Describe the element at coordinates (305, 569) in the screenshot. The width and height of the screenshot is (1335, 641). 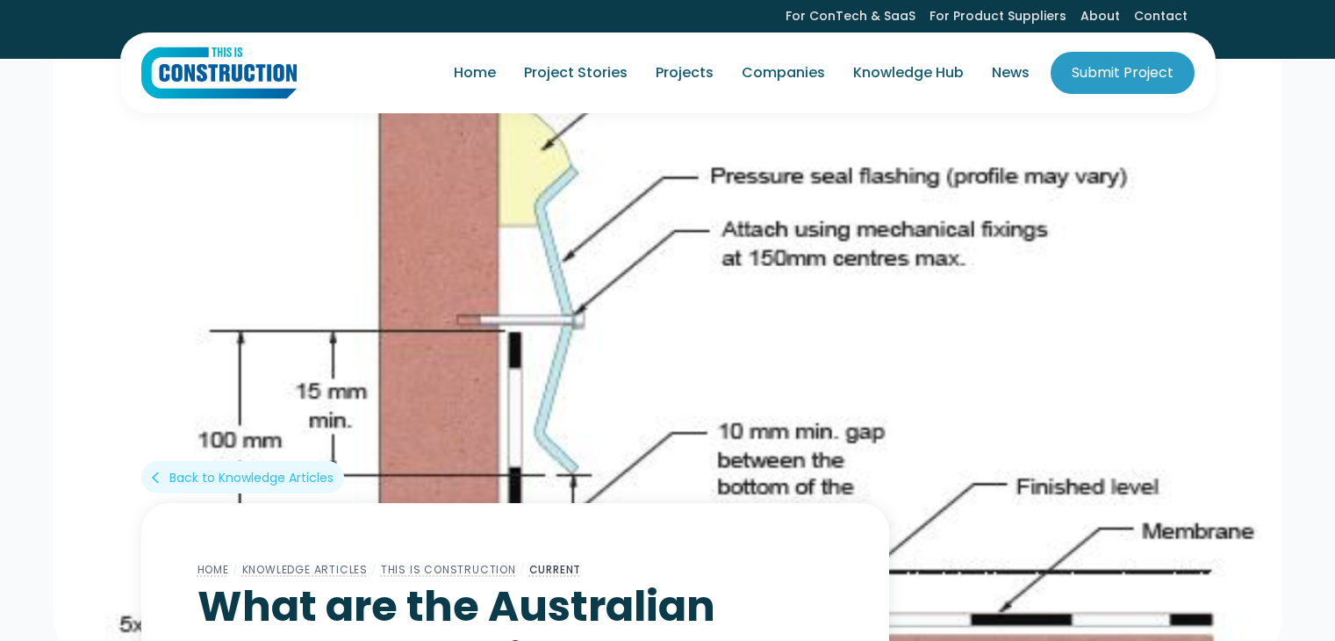
I see `a: Knowledge Articles` at that location.